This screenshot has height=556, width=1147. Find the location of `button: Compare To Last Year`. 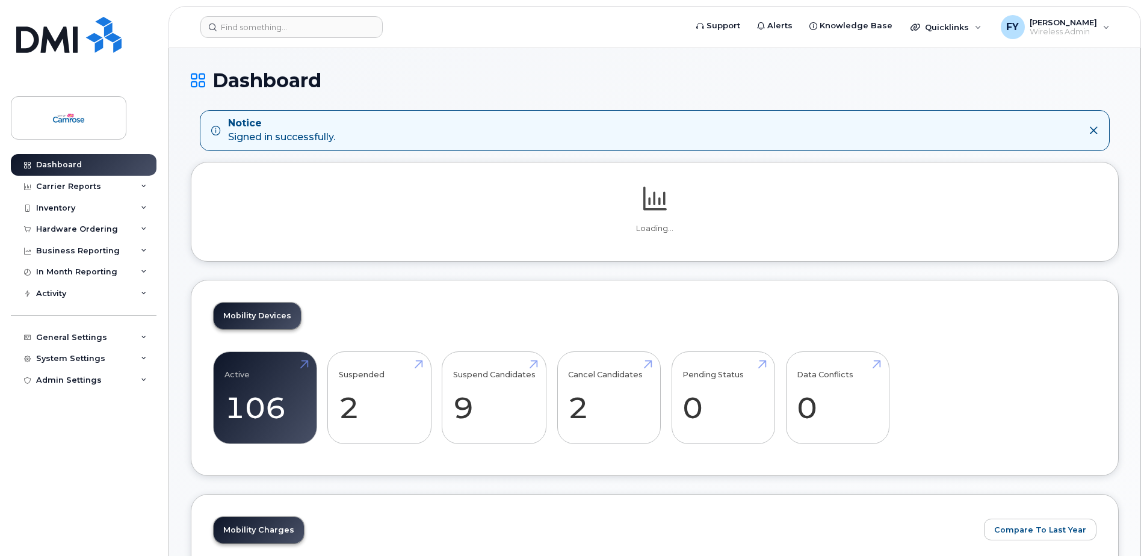

button: Compare To Last Year is located at coordinates (1040, 530).